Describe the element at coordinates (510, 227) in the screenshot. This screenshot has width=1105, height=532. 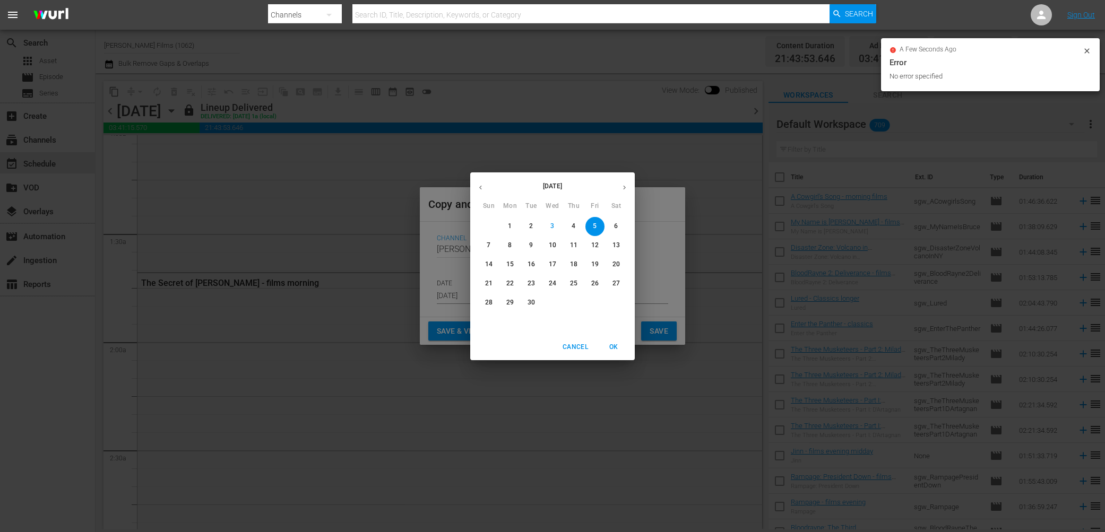
I see `button: 1` at that location.